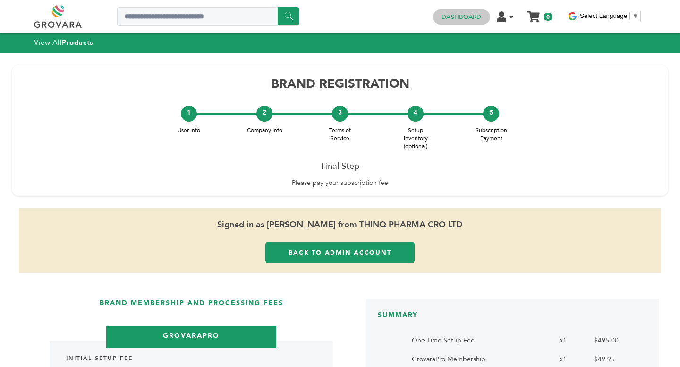  What do you see at coordinates (491, 114) in the screenshot?
I see `div: 5` at bounding box center [491, 114].